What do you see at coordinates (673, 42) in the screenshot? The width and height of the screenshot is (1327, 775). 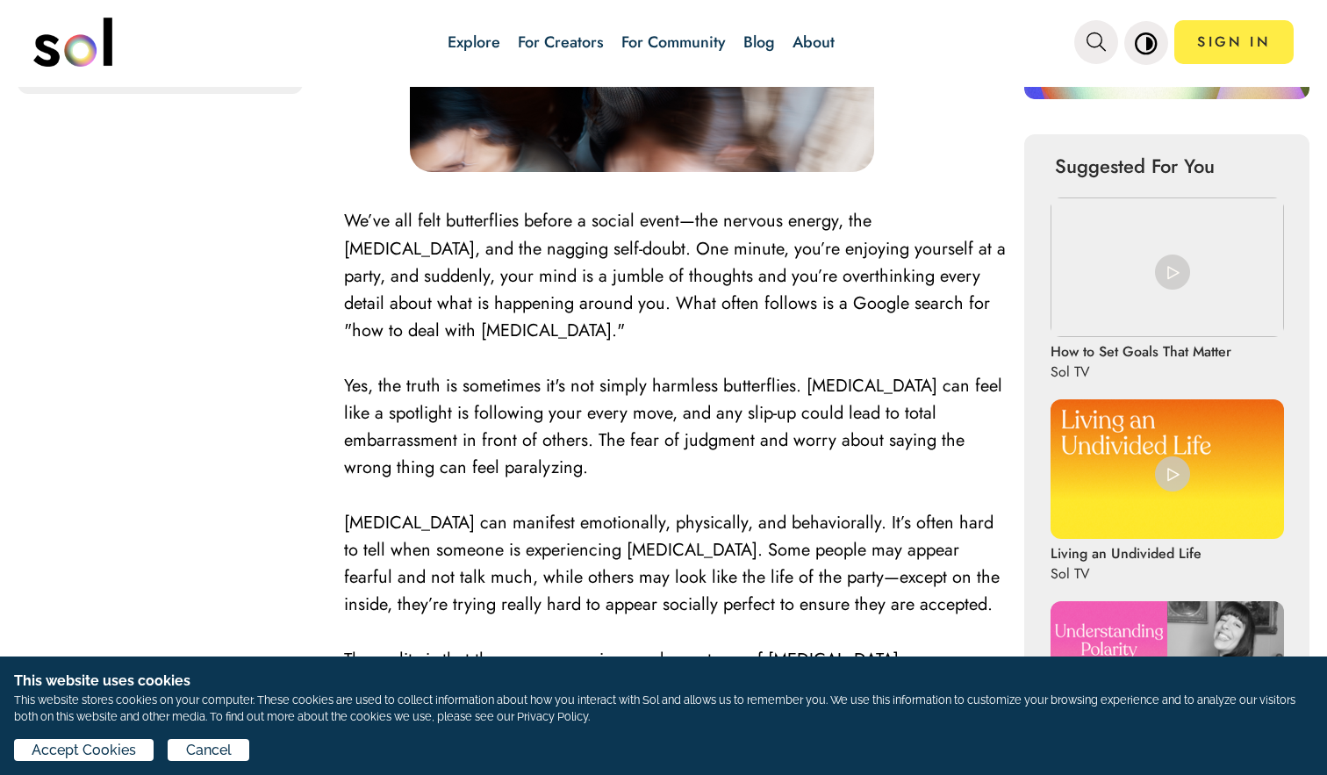 I see `a: For Community` at bounding box center [673, 42].